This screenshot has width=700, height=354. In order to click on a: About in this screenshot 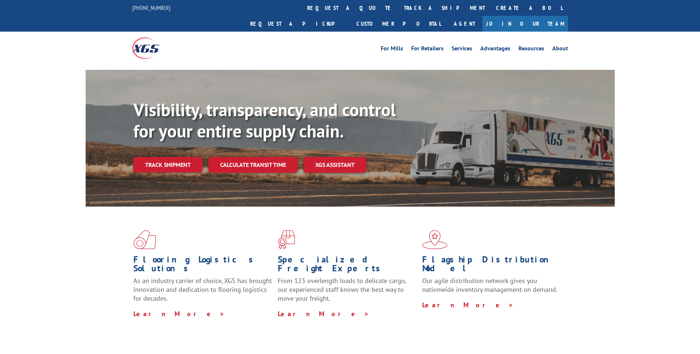, I will do `click(560, 50)`.